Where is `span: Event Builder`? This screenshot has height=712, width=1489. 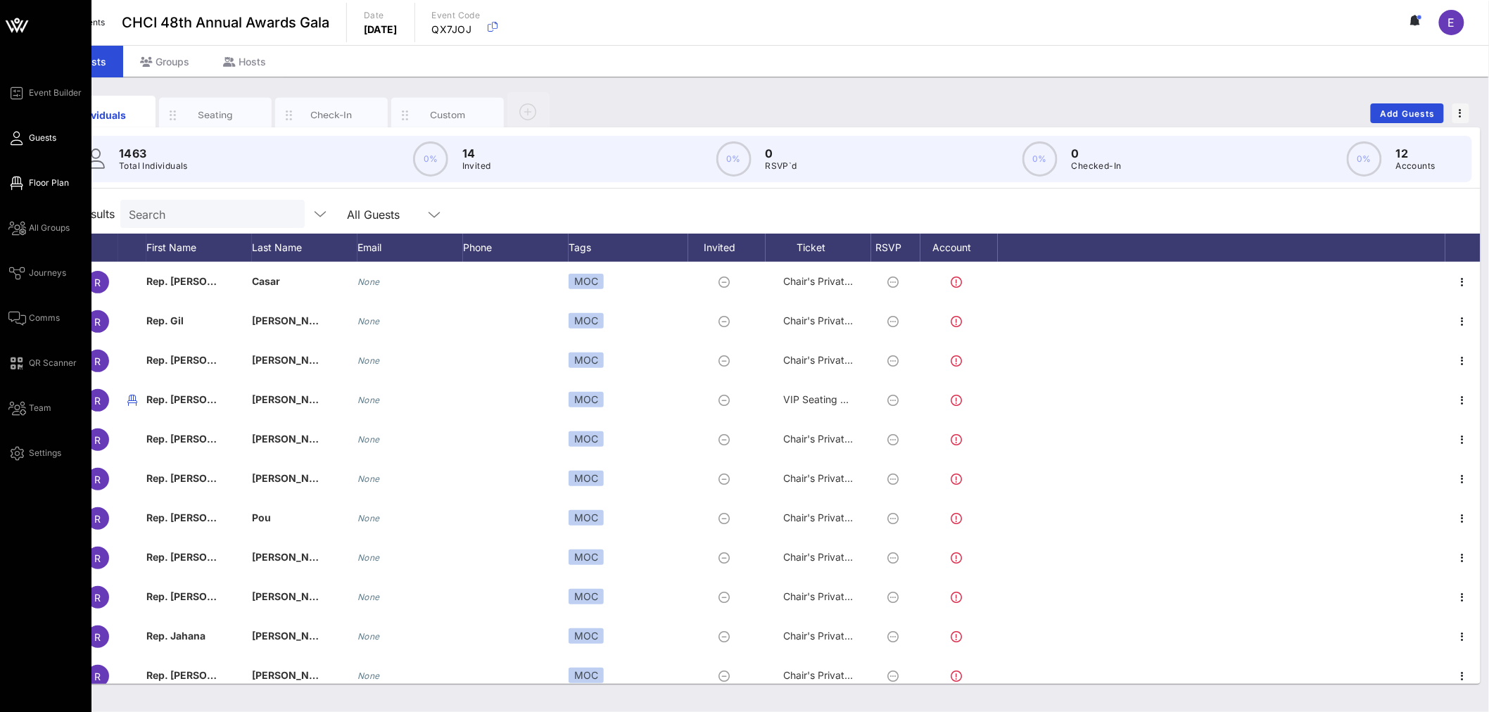 span: Event Builder is located at coordinates (55, 93).